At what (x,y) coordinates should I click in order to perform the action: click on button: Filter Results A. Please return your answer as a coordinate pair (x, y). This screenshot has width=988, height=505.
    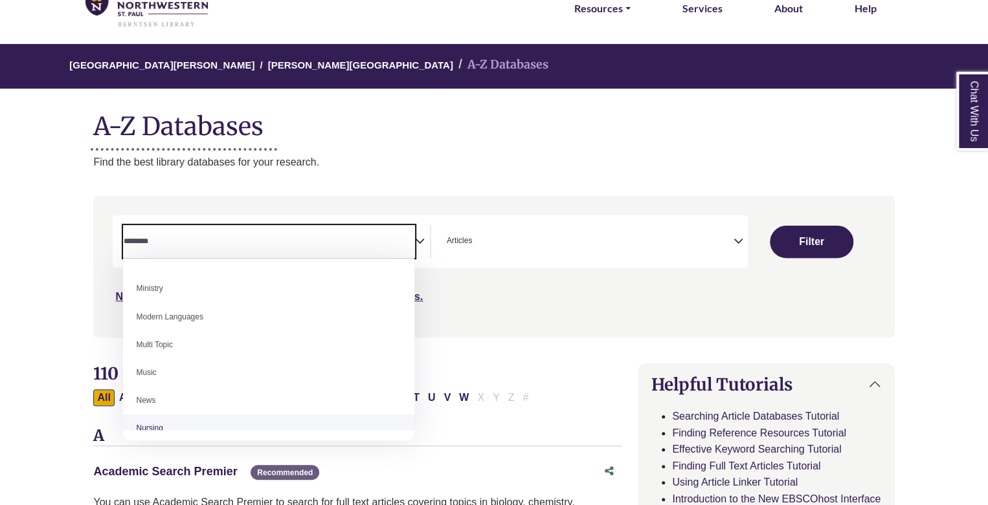
    Looking at the image, I should click on (123, 398).